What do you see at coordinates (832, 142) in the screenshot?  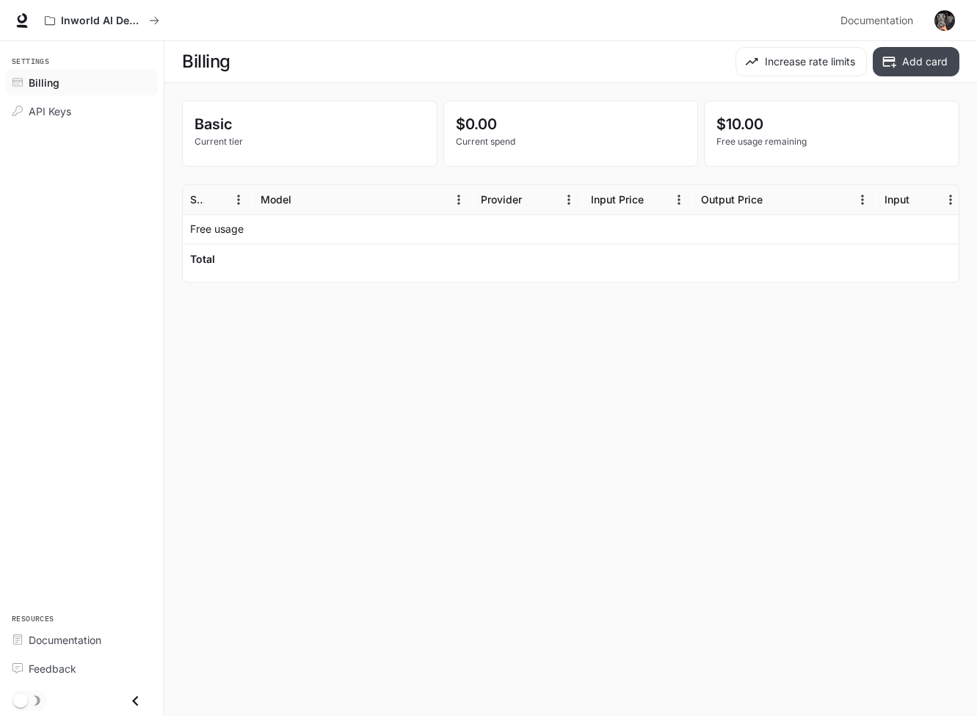 I see `p: Free usage remaining` at bounding box center [832, 142].